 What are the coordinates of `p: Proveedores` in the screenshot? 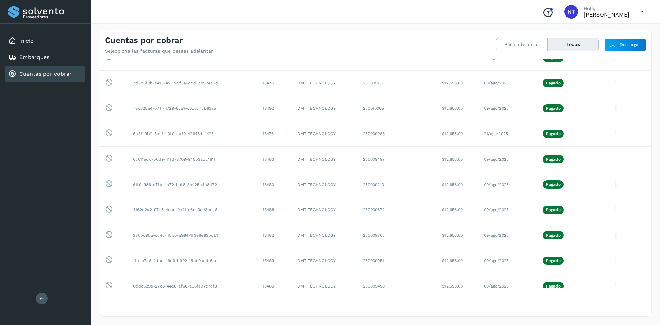 It's located at (53, 17).